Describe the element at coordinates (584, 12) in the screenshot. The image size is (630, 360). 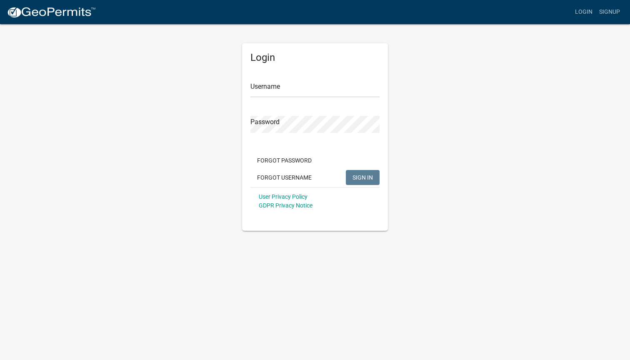
I see `a: Login` at that location.